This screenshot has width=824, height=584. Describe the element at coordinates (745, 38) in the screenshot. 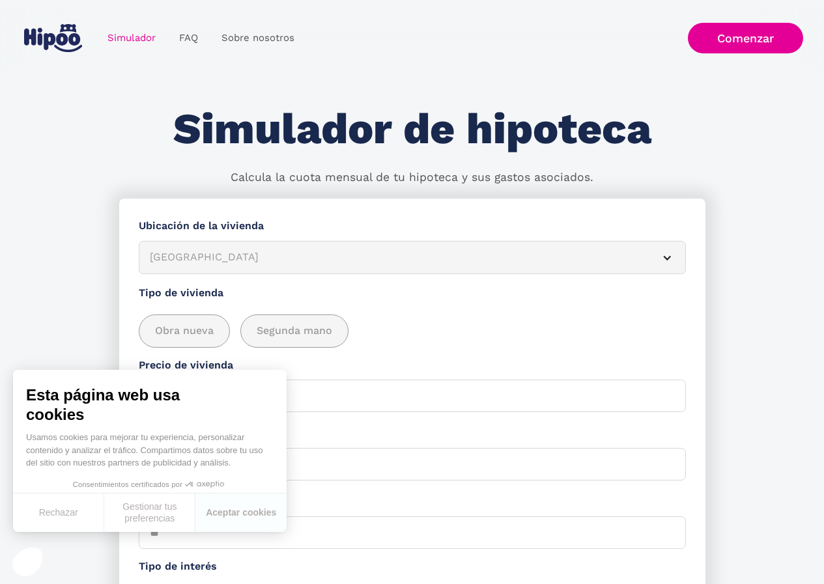

I see `a: Comenzar` at that location.